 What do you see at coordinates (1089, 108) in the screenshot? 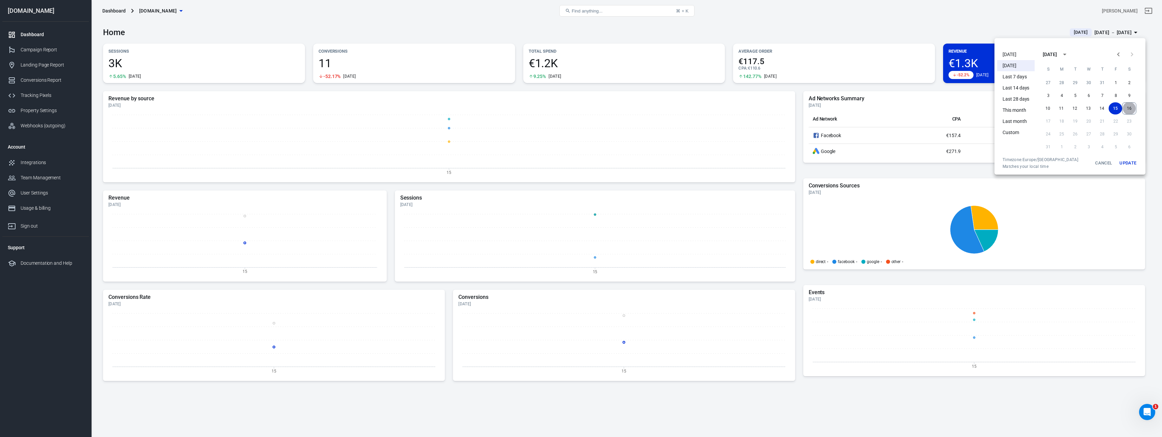
I see `button: 13` at bounding box center [1089, 108].